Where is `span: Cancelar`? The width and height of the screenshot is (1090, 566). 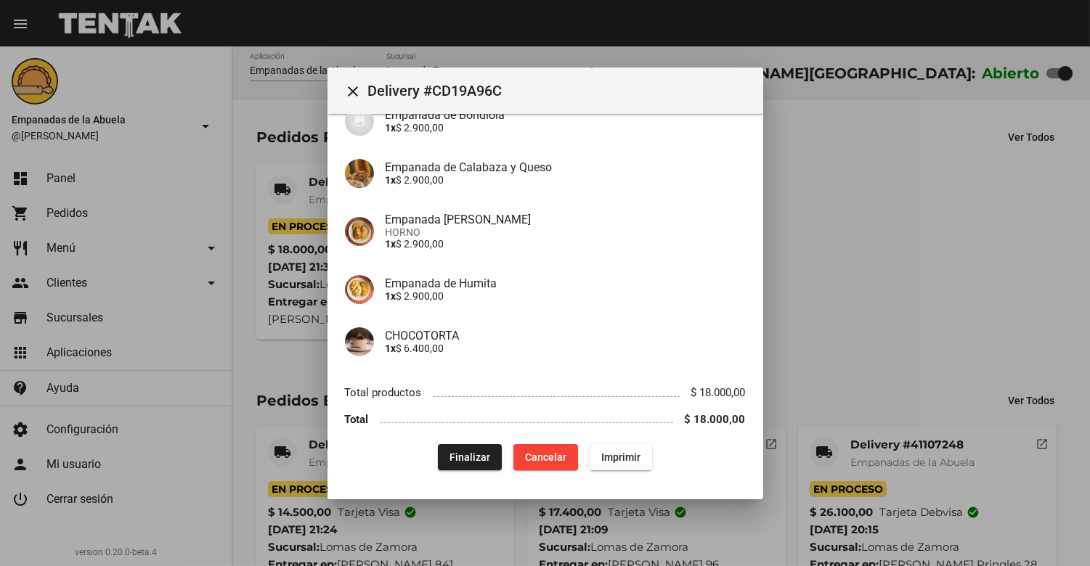 span: Cancelar is located at coordinates (545, 457).